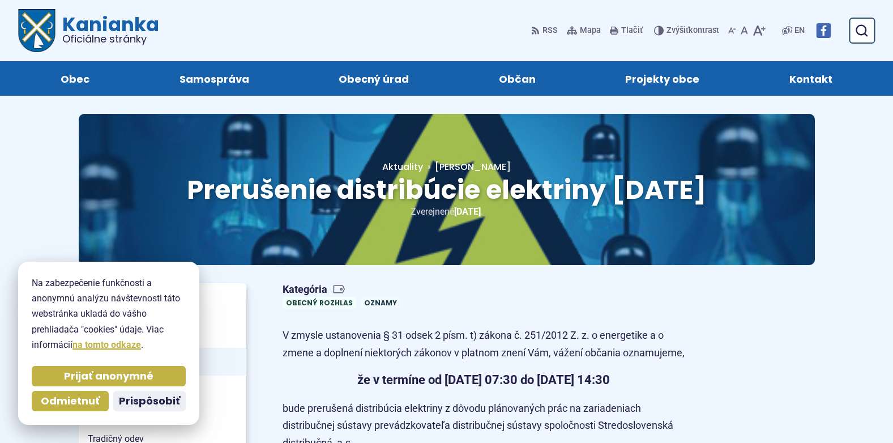 The height and width of the screenshot is (443, 893). Describe the element at coordinates (319, 302) in the screenshot. I see `a: Obecný rozhlas` at that location.